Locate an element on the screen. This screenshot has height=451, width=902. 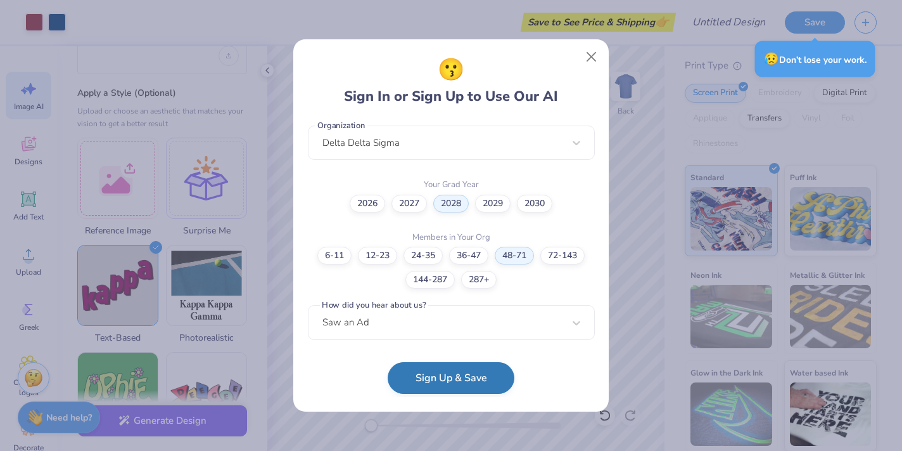
div: Sign In or Sign Up to Use Our AI is located at coordinates (451, 80).